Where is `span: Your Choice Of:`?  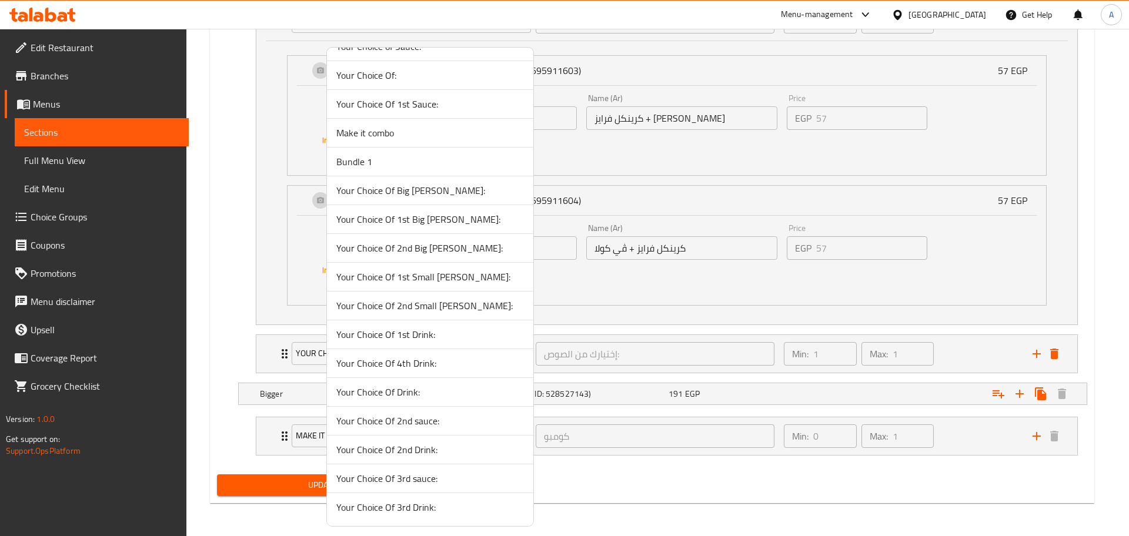 span: Your Choice Of: is located at coordinates (430, 75).